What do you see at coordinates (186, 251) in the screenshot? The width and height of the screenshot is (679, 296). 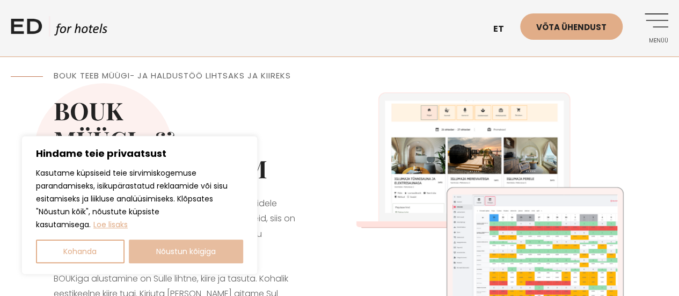 I see `button: Nõustun kõigiga` at bounding box center [186, 251].